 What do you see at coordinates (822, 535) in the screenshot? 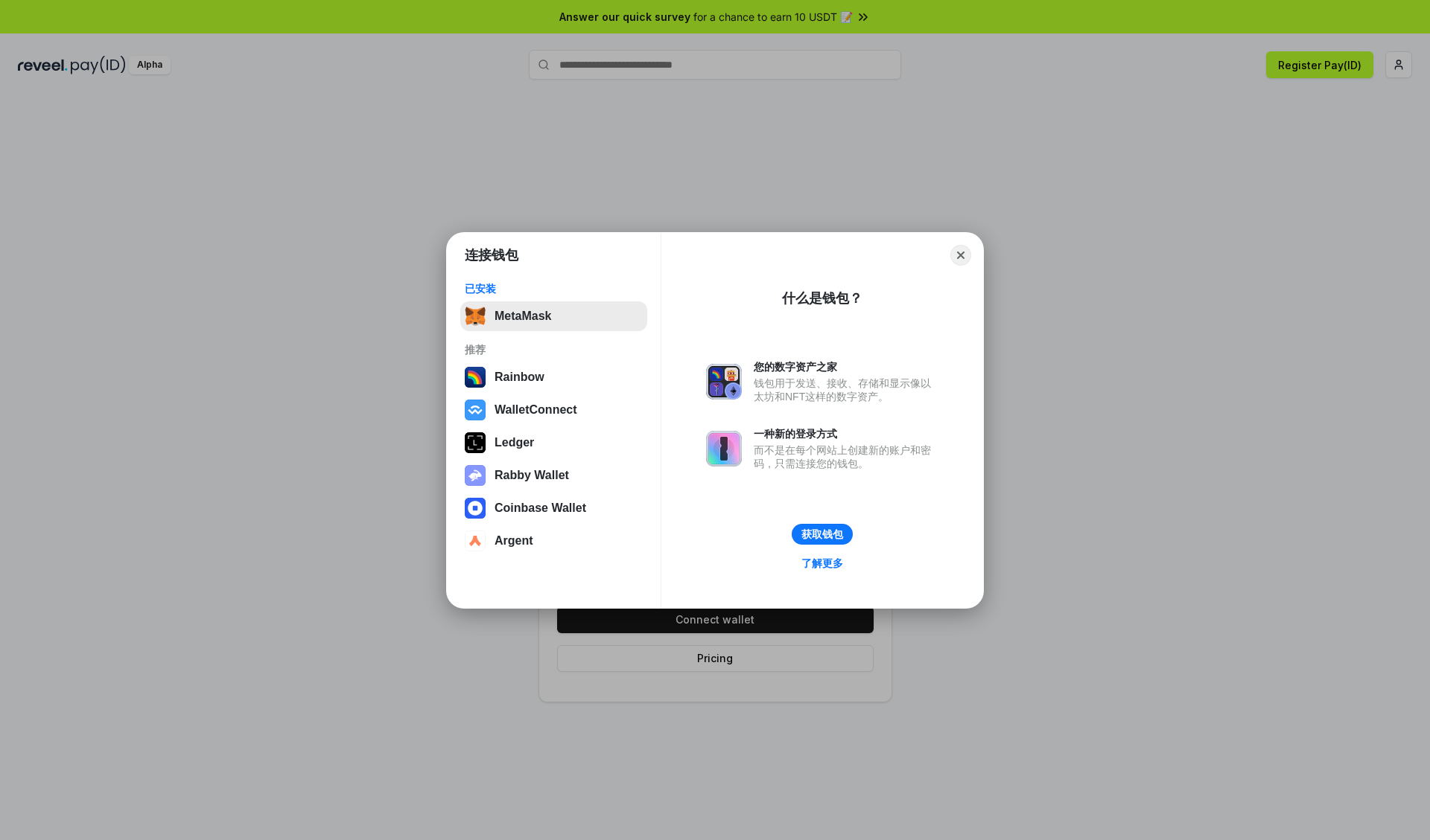
I see `button: 获取钱包` at bounding box center [822, 535].